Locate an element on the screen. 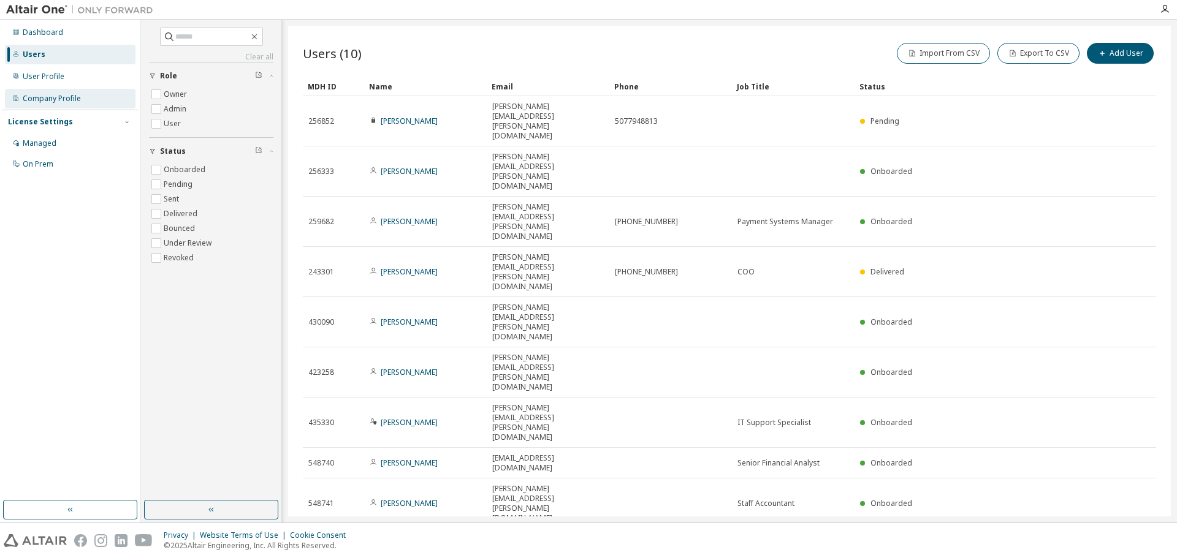  span: Delivered is located at coordinates (887, 271).